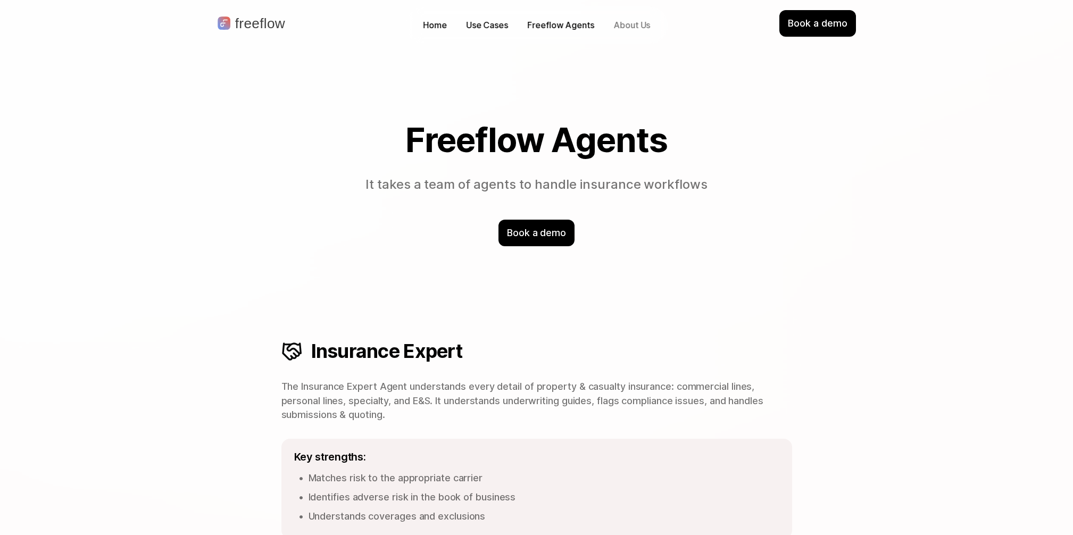  What do you see at coordinates (397, 516) in the screenshot?
I see `span: Understands coverages and exclusions` at bounding box center [397, 516].